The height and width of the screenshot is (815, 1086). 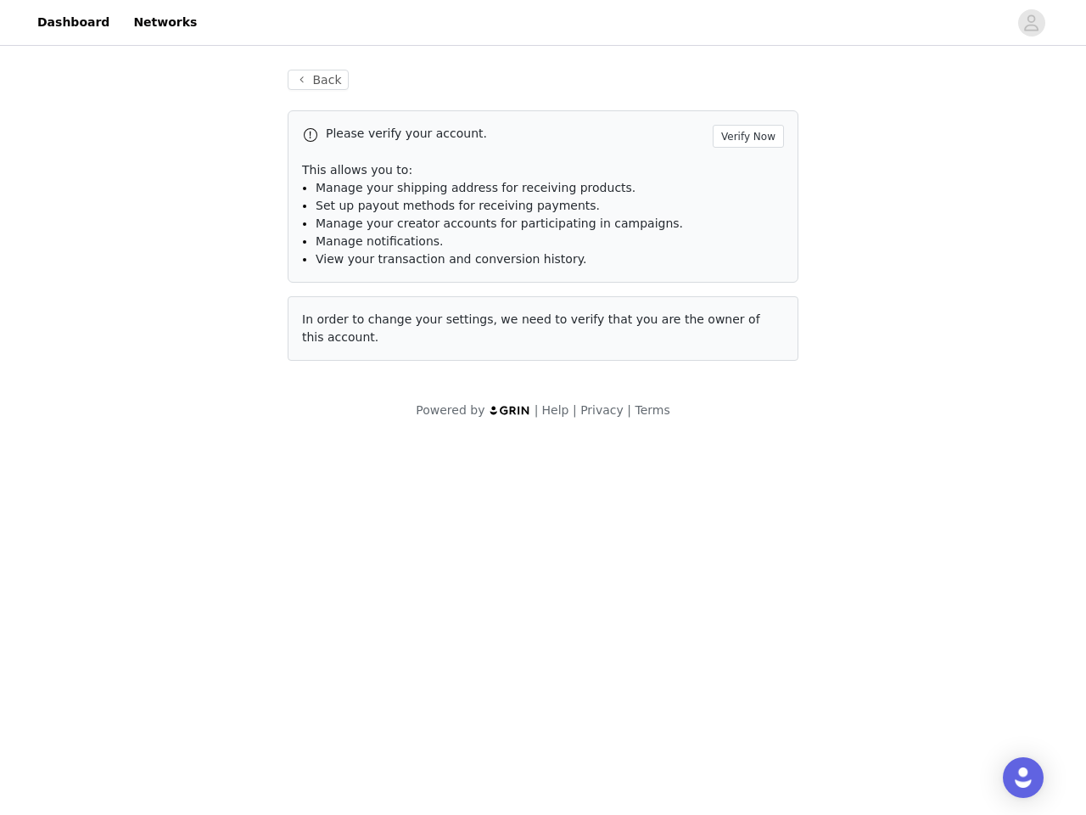 I want to click on span: Manage your shipping address for receiving products., so click(x=475, y=188).